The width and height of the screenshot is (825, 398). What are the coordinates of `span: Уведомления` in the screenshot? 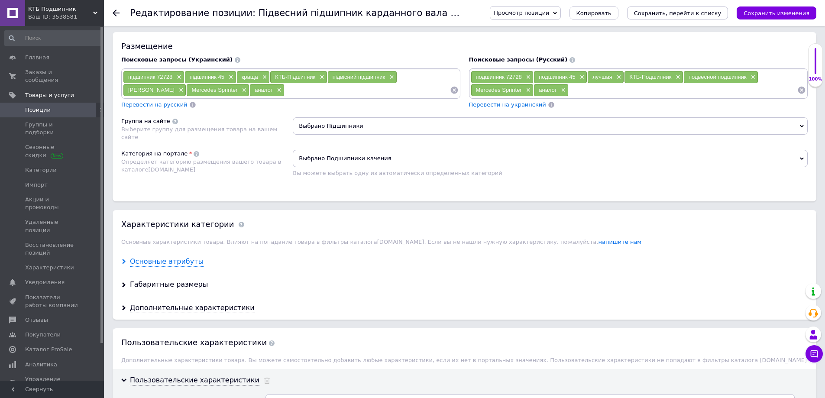 It's located at (45, 282).